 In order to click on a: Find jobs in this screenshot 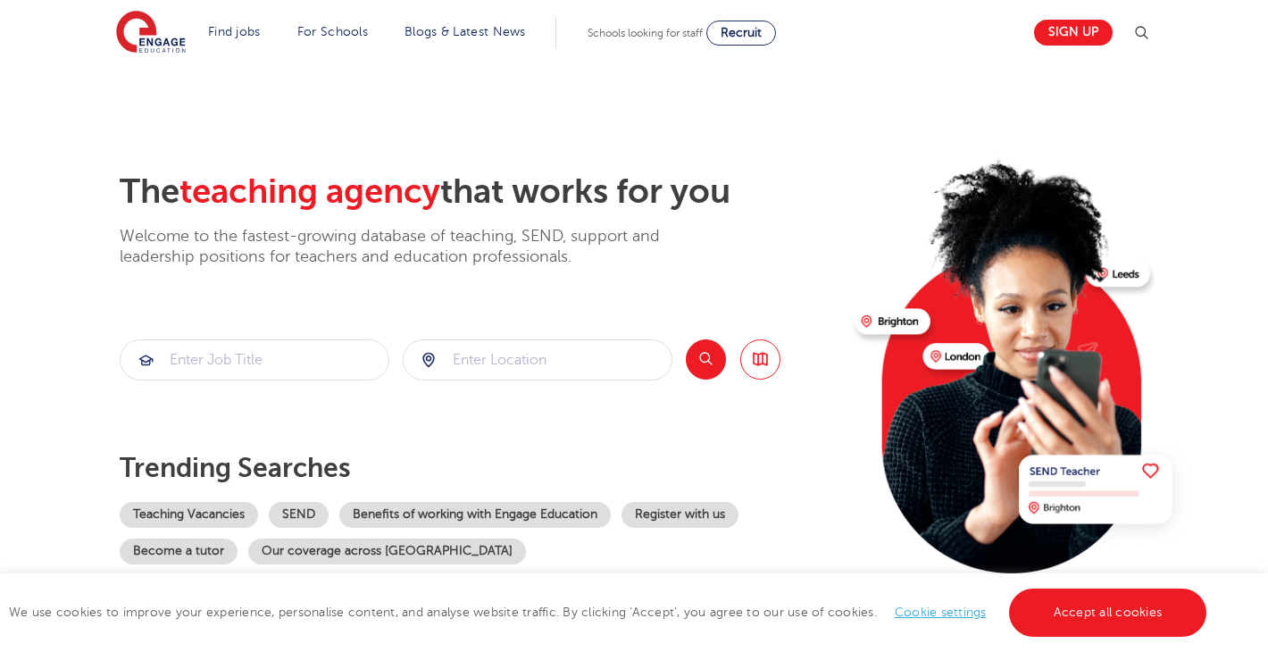, I will do `click(234, 31)`.